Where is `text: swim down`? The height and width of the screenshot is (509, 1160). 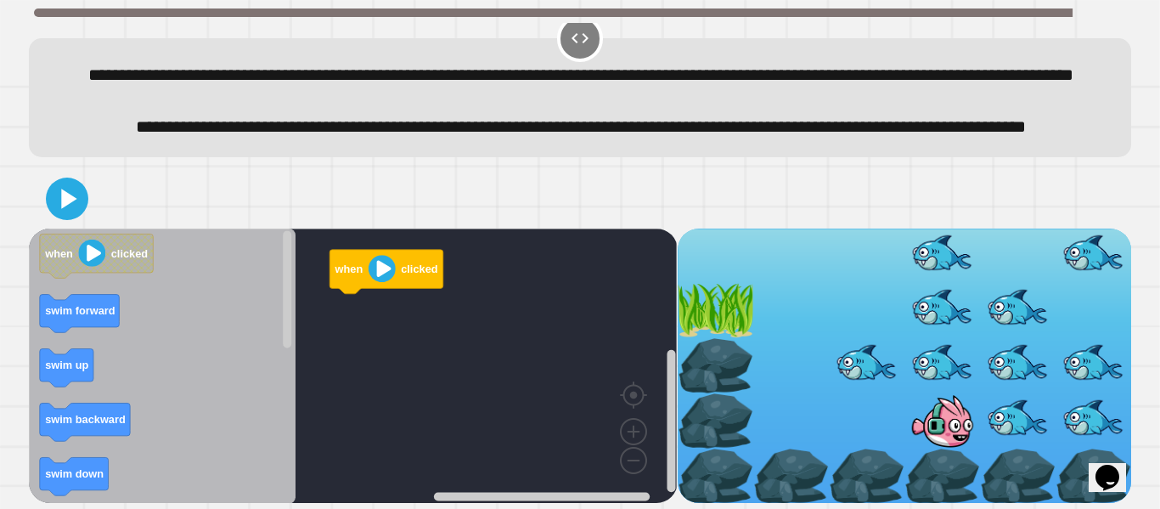
text: swim down is located at coordinates (74, 473).